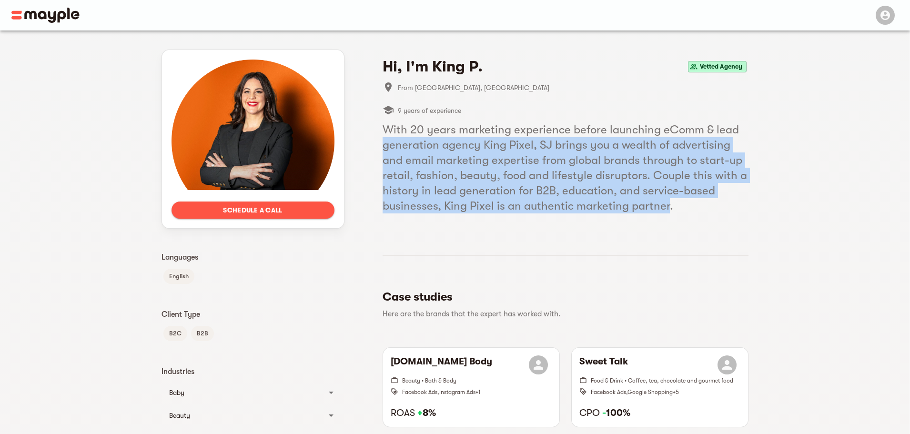 The height and width of the screenshot is (434, 910). Describe the element at coordinates (721, 67) in the screenshot. I see `span: Vetted Agency` at that location.